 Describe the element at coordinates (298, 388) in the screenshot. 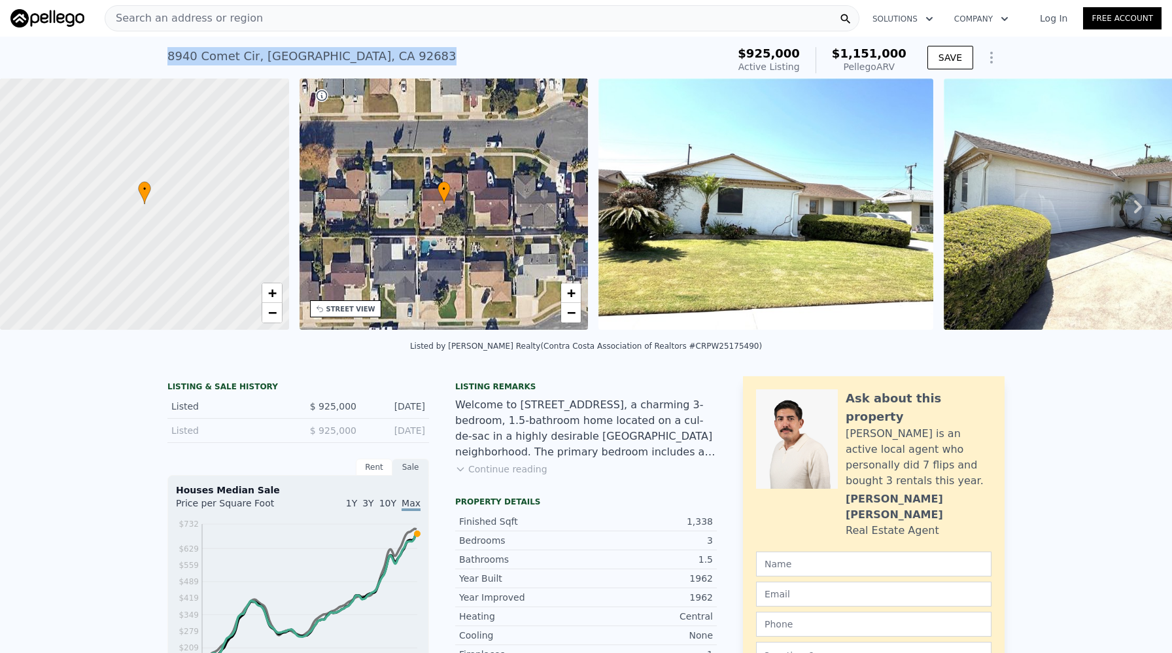

I see `div: LISTING & SALE HISTORY` at that location.